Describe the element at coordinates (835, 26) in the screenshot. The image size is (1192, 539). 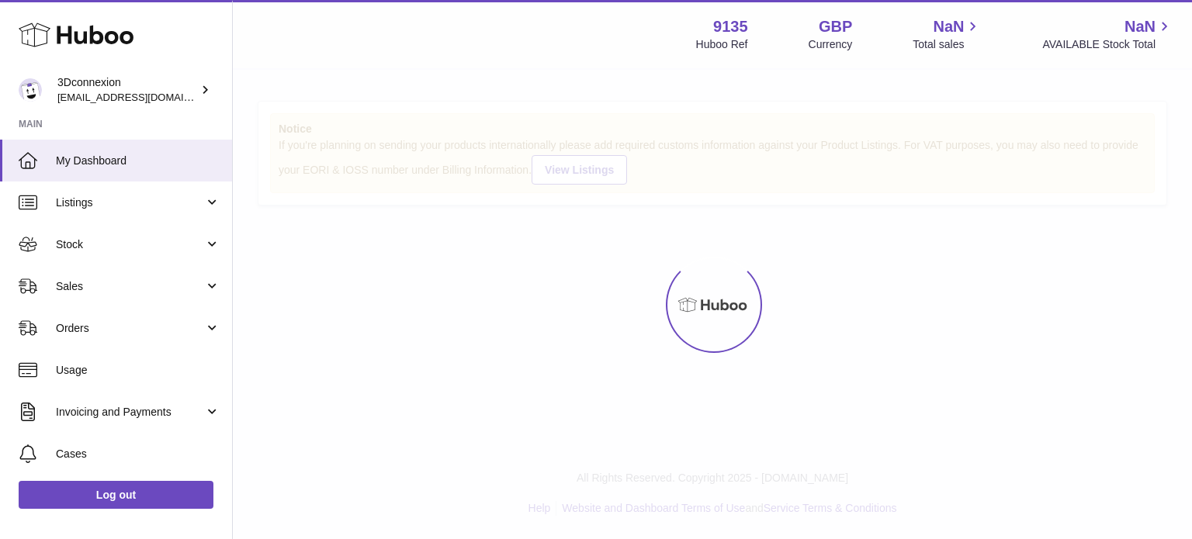
I see `strong: GBP` at that location.